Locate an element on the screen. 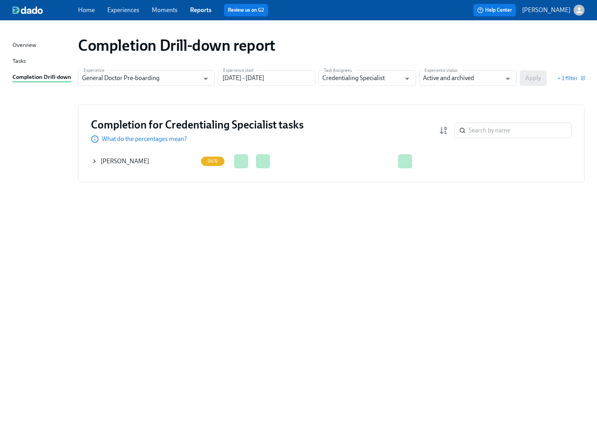 This screenshot has height=421, width=597. a: dado is located at coordinates (45, 10).